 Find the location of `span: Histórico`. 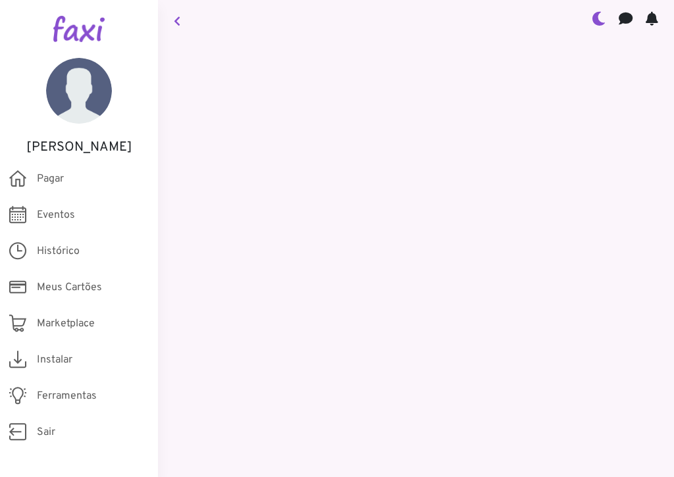

span: Histórico is located at coordinates (58, 251).